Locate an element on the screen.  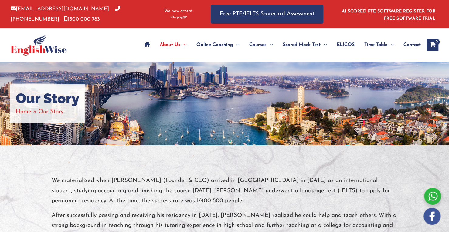
span: Time Table is located at coordinates (375, 45).